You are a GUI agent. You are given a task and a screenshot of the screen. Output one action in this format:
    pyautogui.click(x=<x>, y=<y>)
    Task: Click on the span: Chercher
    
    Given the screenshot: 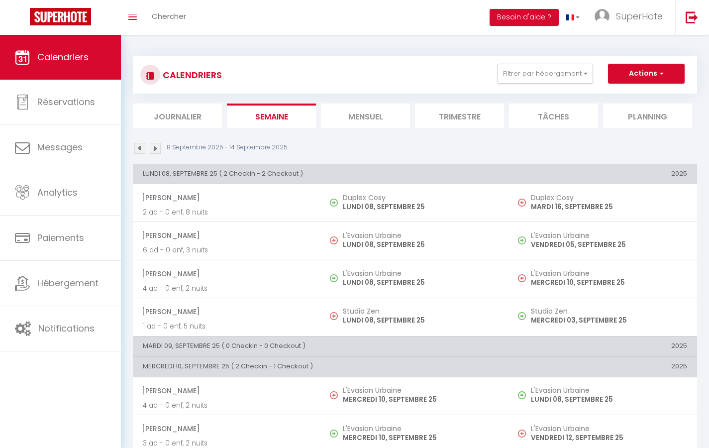 What is the action you would take?
    pyautogui.click(x=169, y=16)
    